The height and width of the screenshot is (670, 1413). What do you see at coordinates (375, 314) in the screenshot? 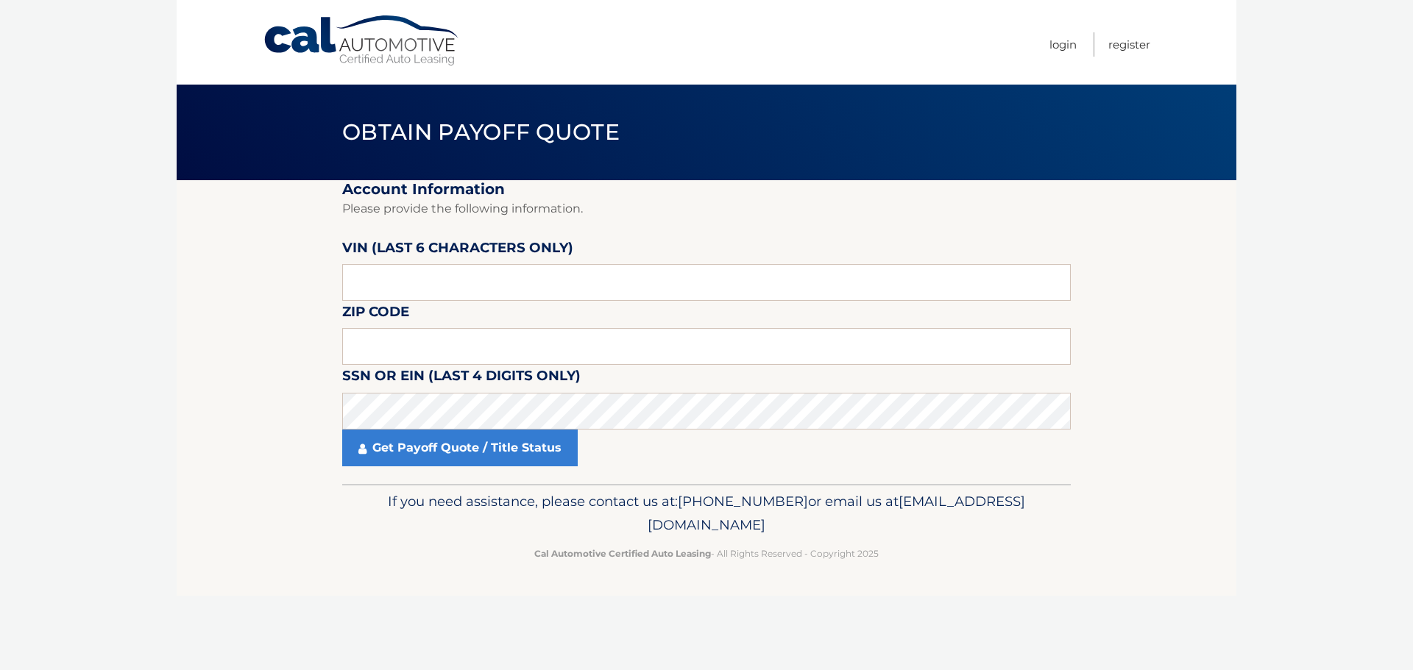
I see `label: Zip Code` at bounding box center [375, 314].